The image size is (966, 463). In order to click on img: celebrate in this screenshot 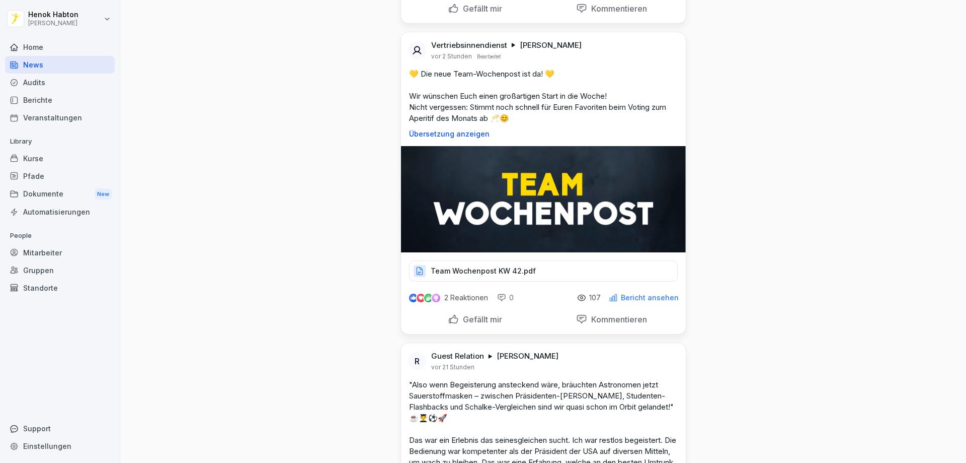, I will do `click(428, 297)`.